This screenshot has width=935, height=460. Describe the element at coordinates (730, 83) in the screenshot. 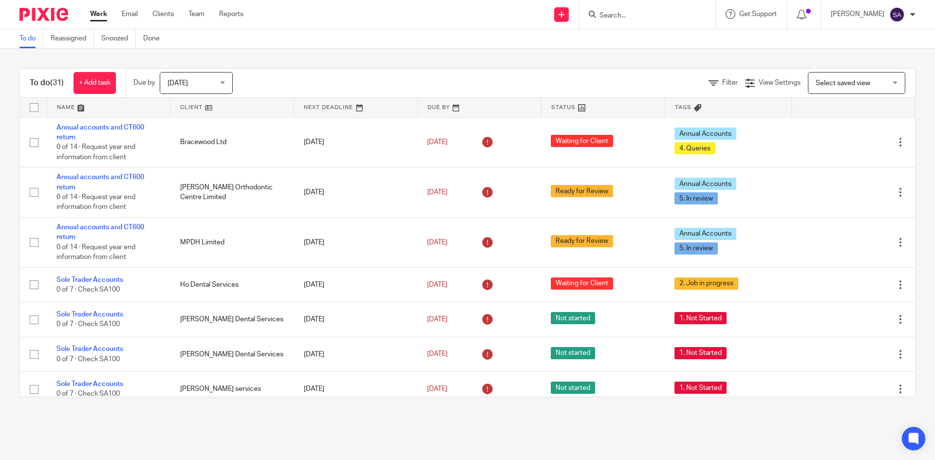

I see `span: Filter` at that location.